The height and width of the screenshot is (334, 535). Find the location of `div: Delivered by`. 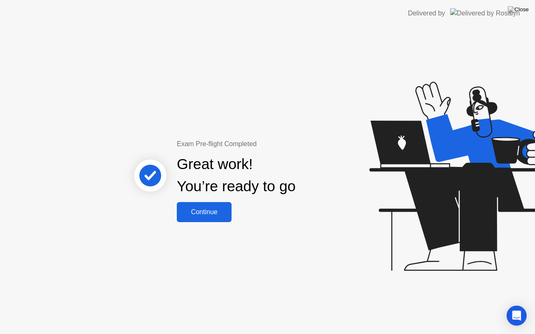

div: Delivered by is located at coordinates (426, 13).